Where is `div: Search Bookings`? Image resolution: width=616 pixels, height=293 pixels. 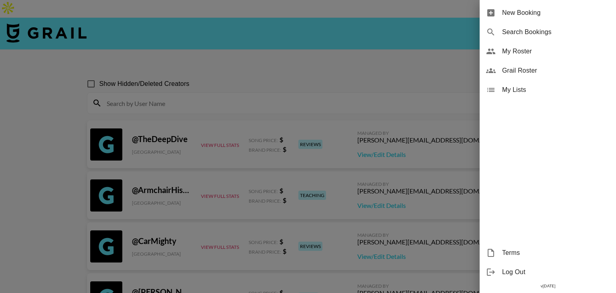
div: Search Bookings is located at coordinates (548, 32).